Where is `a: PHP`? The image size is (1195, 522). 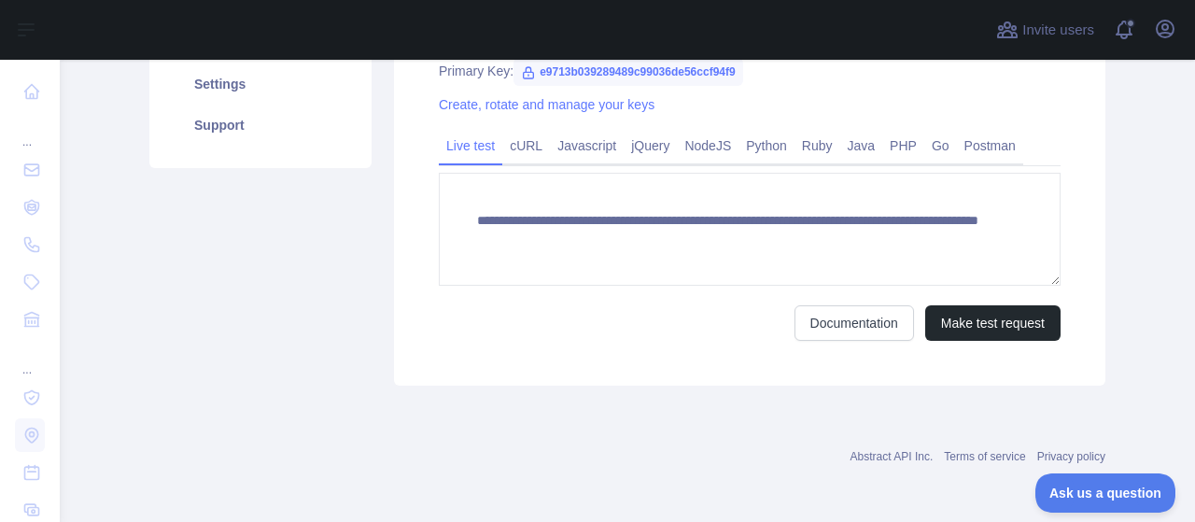 a: PHP is located at coordinates (903, 146).